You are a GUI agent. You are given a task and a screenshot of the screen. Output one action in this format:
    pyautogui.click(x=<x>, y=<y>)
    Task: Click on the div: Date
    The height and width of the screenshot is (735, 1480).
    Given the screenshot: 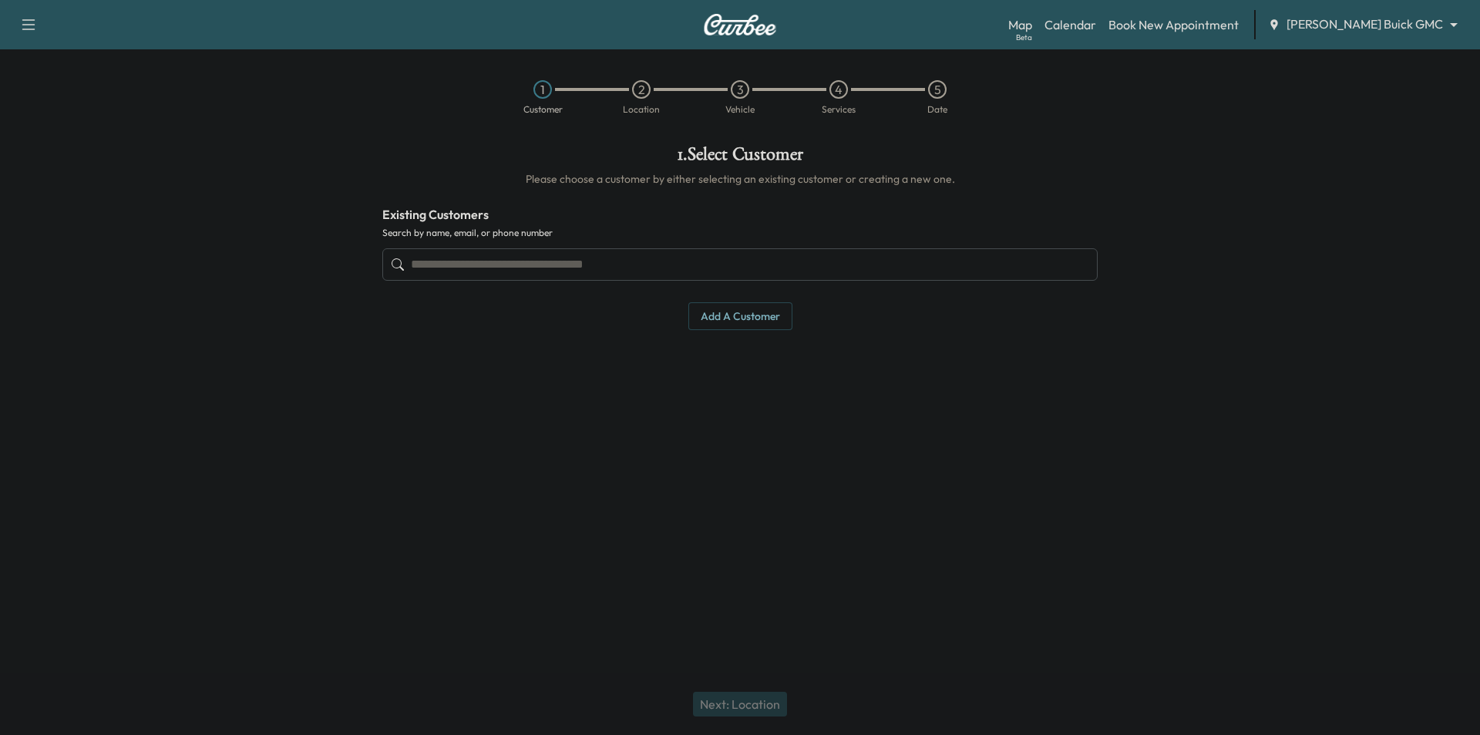 What is the action you would take?
    pyautogui.click(x=937, y=109)
    